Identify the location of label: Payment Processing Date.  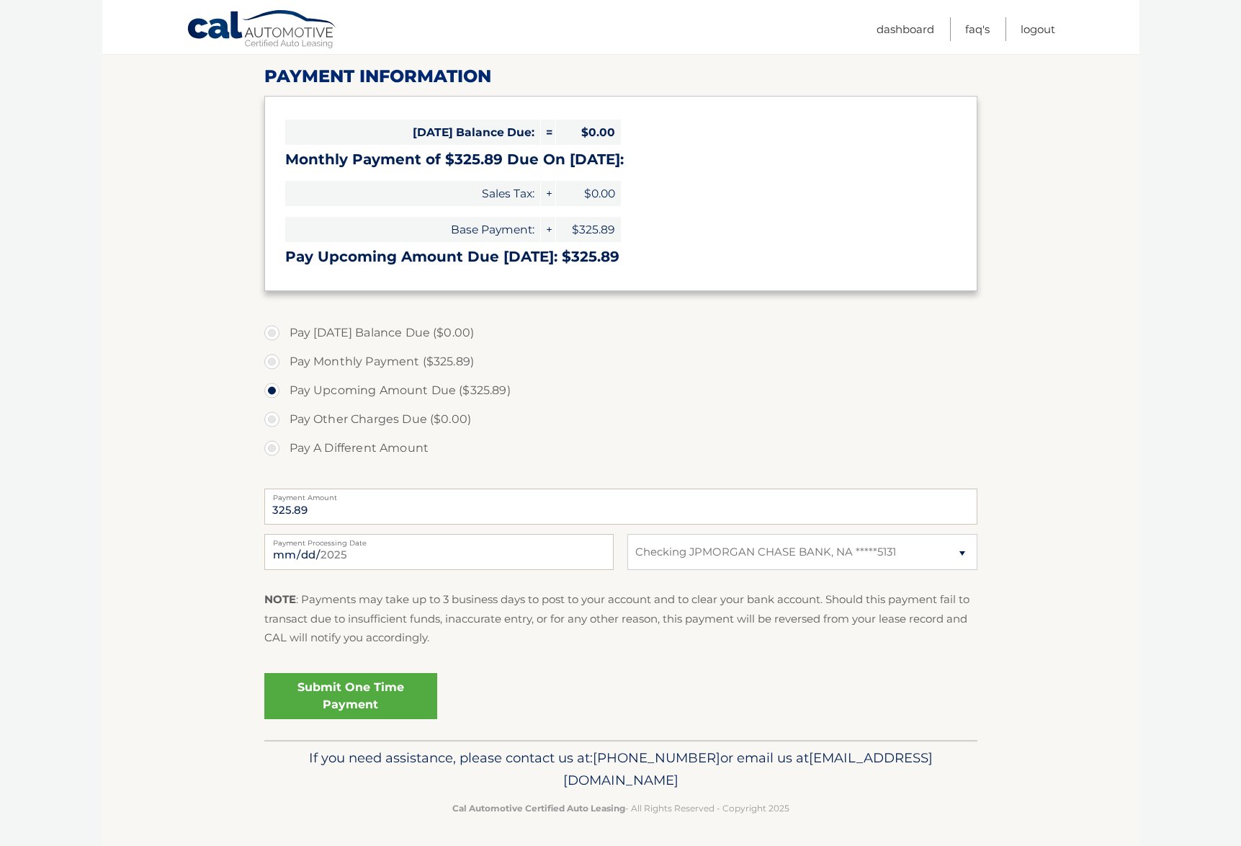
(439, 540).